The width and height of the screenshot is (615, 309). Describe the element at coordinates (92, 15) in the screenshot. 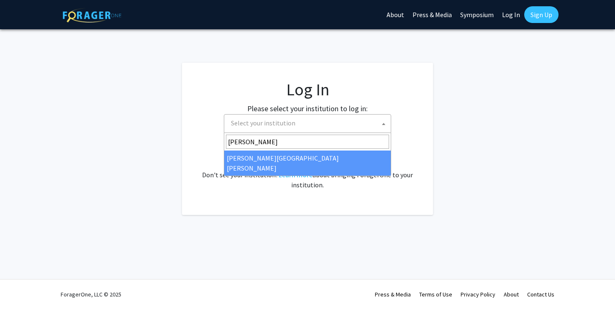

I see `img: ForagerOne Logo` at that location.